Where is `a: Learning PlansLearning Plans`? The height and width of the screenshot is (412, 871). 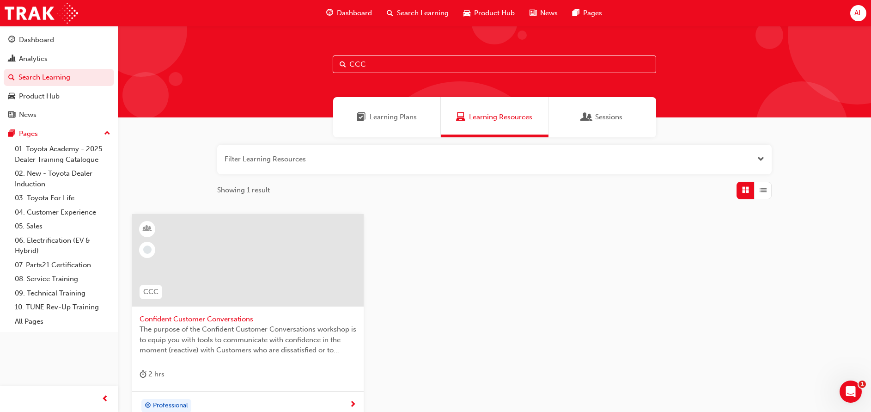 a: Learning PlansLearning Plans is located at coordinates (387, 117).